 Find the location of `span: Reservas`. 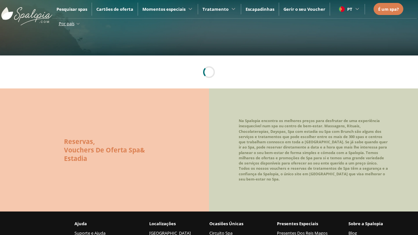

span: Reservas is located at coordinates (78, 141).